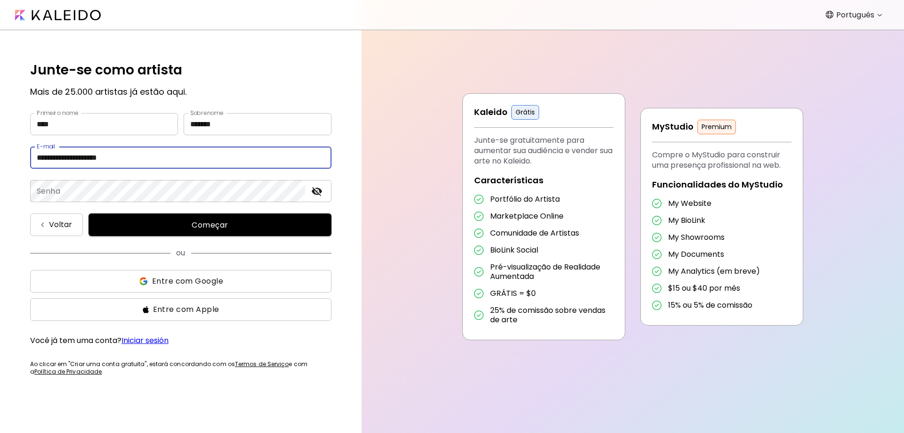 The image size is (904, 433). What do you see at coordinates (704, 288) in the screenshot?
I see `h5: $15 ou $40 por mês` at bounding box center [704, 288].